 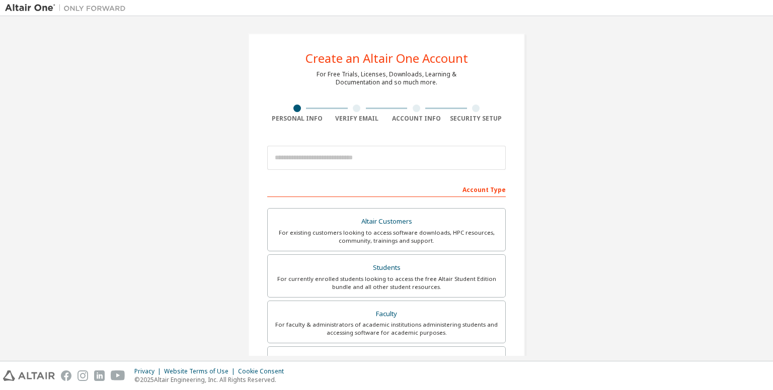 I want to click on img: youtube.svg, so click(x=118, y=376).